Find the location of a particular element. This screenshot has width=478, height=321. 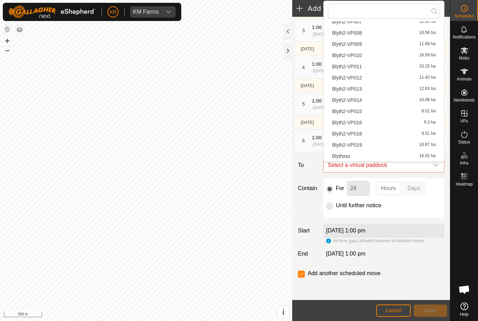

span: 4 is located at coordinates (304, 67).